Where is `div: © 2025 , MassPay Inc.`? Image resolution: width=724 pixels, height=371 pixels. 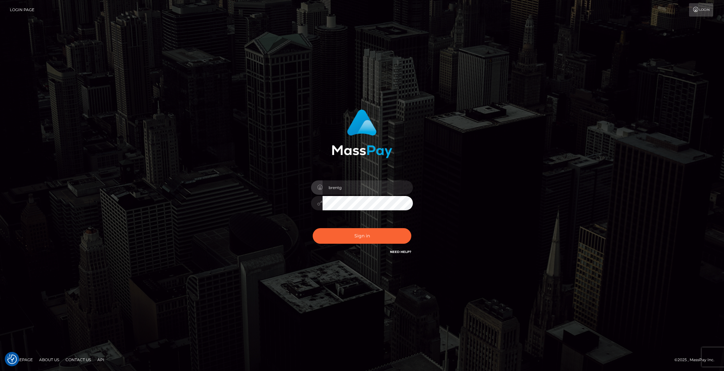 div: © 2025 , MassPay Inc. is located at coordinates (697, 360).